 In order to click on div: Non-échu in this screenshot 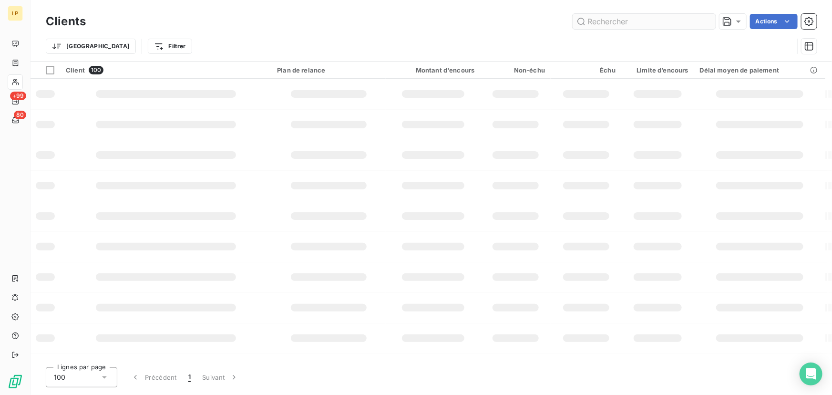, I will do `click(515, 70)`.